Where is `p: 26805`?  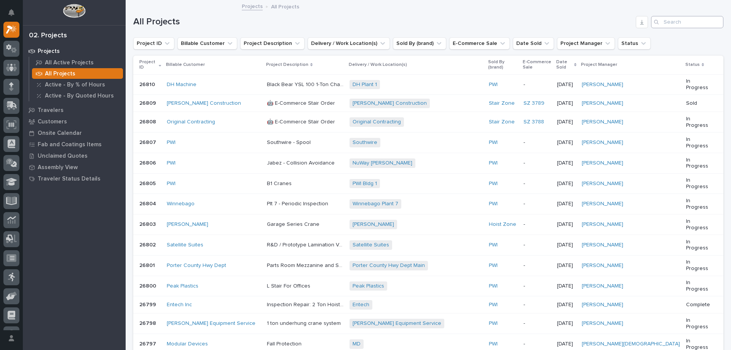
p: 26805 is located at coordinates (148, 183).